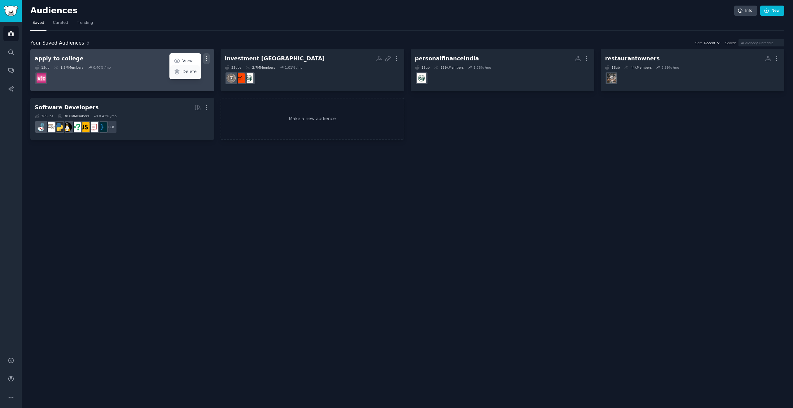  I want to click on div: 44k Members, so click(638, 68).